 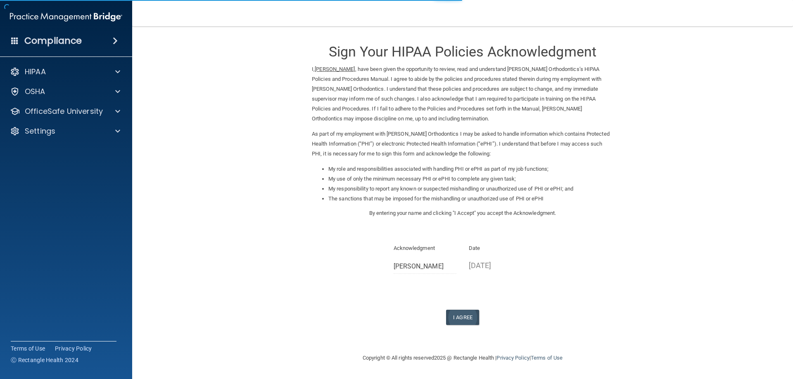 I want to click on p: OSHA, so click(x=35, y=92).